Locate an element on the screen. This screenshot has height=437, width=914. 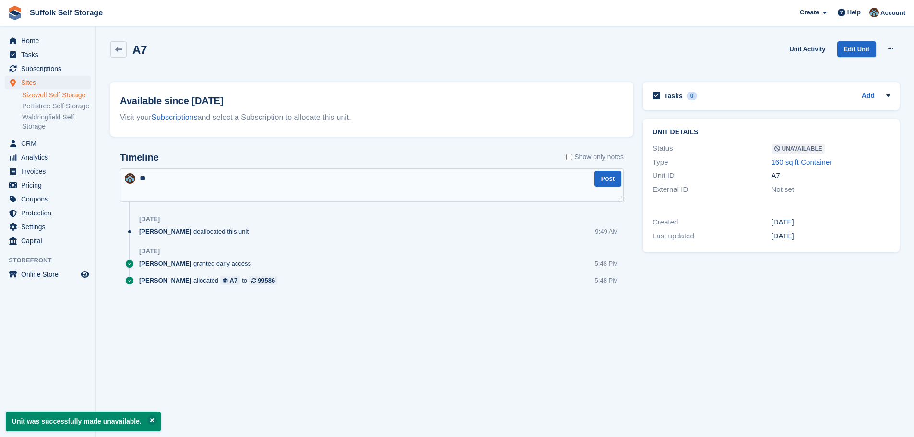
div: External ID is located at coordinates (711, 189).